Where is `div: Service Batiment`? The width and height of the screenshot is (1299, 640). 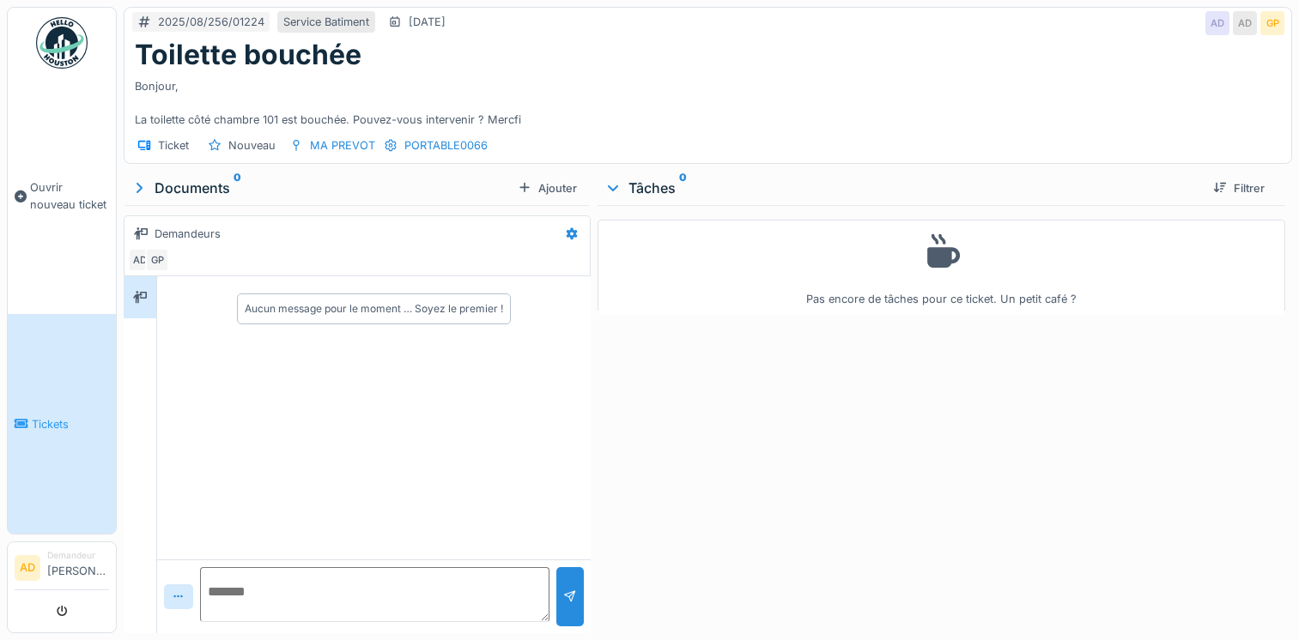
div: Service Batiment is located at coordinates (326, 21).